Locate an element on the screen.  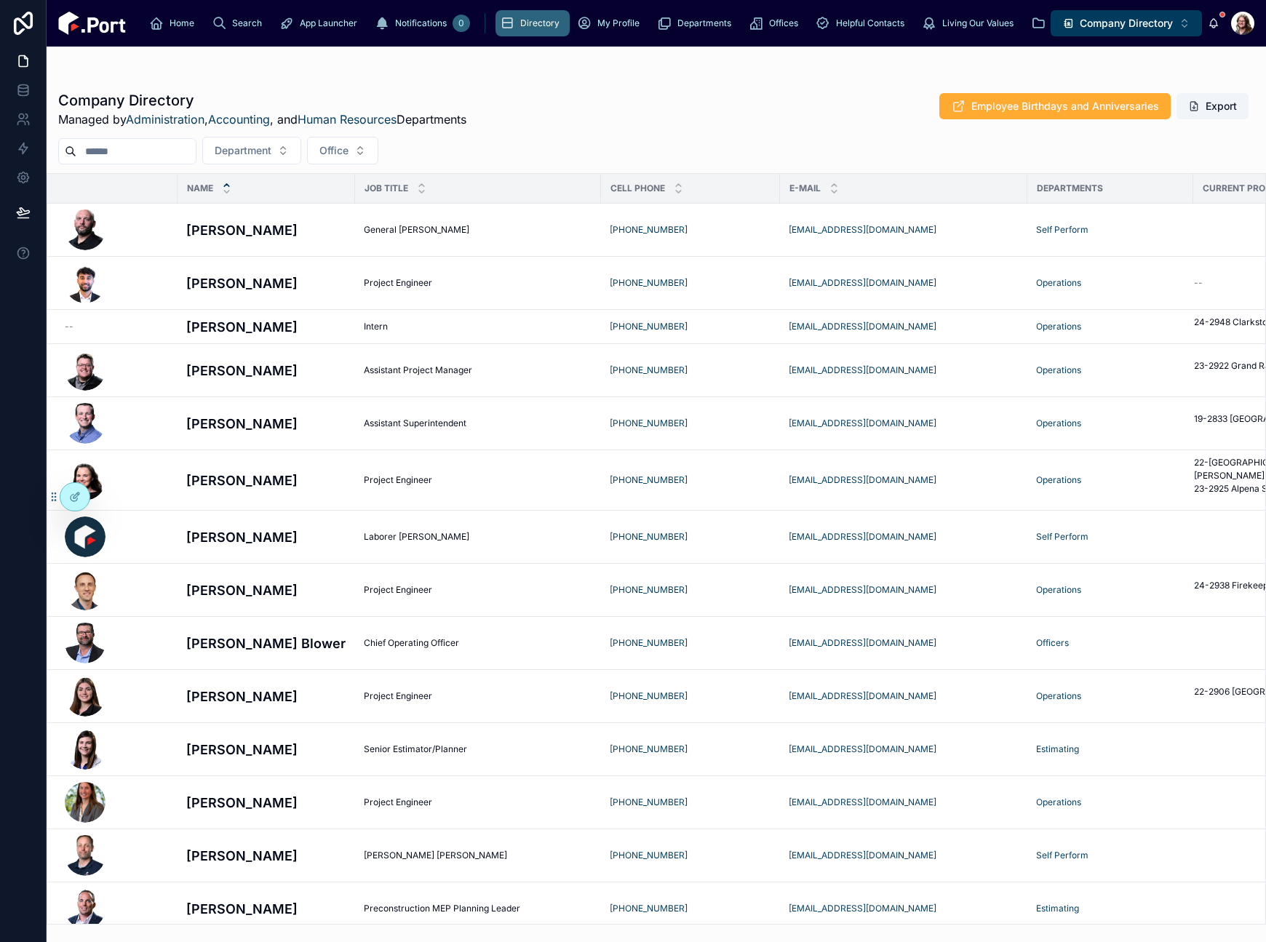
span: Company Directory is located at coordinates (1126, 23).